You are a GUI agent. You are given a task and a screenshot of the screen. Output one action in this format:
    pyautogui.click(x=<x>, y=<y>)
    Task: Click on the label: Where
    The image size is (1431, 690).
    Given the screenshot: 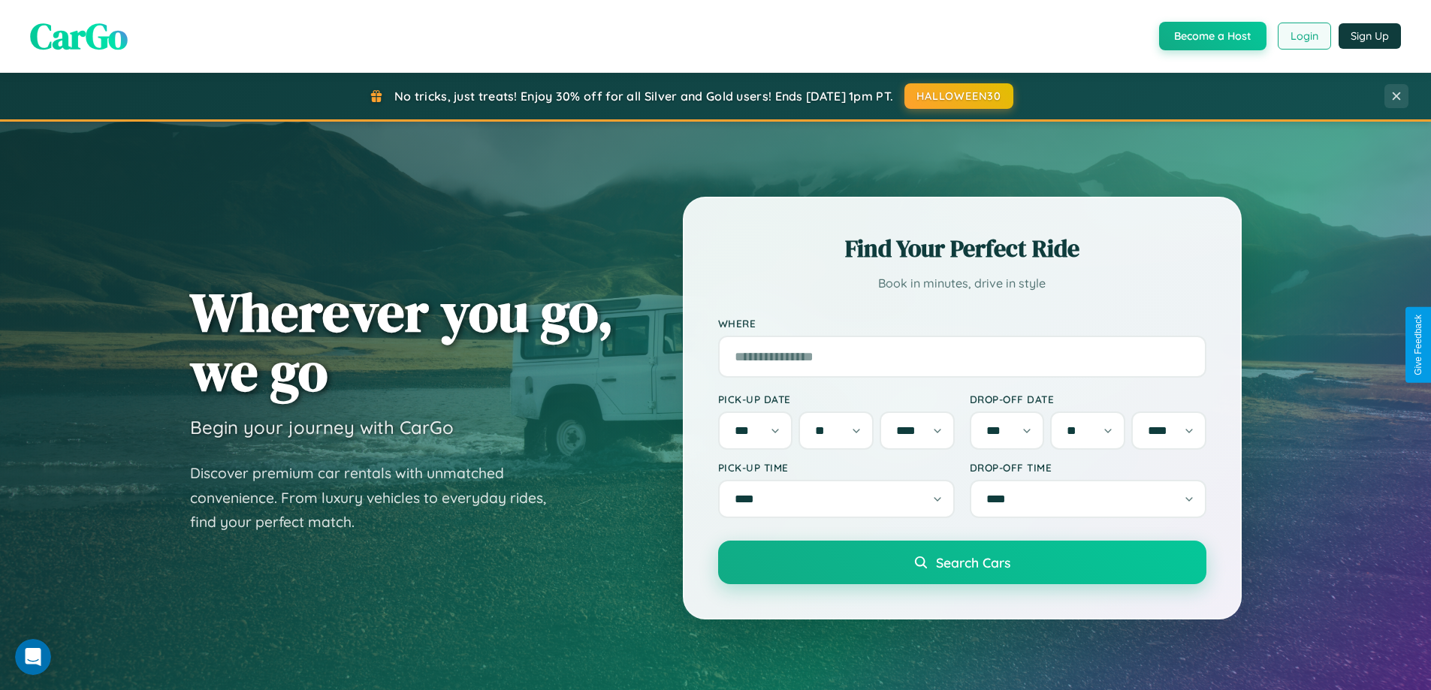 What is the action you would take?
    pyautogui.click(x=962, y=323)
    